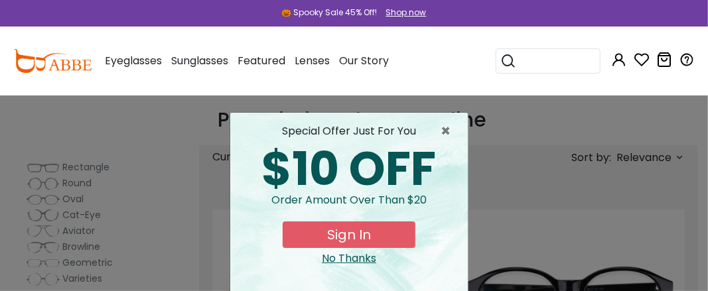  What do you see at coordinates (364, 60) in the screenshot?
I see `span: Our Story` at bounding box center [364, 60].